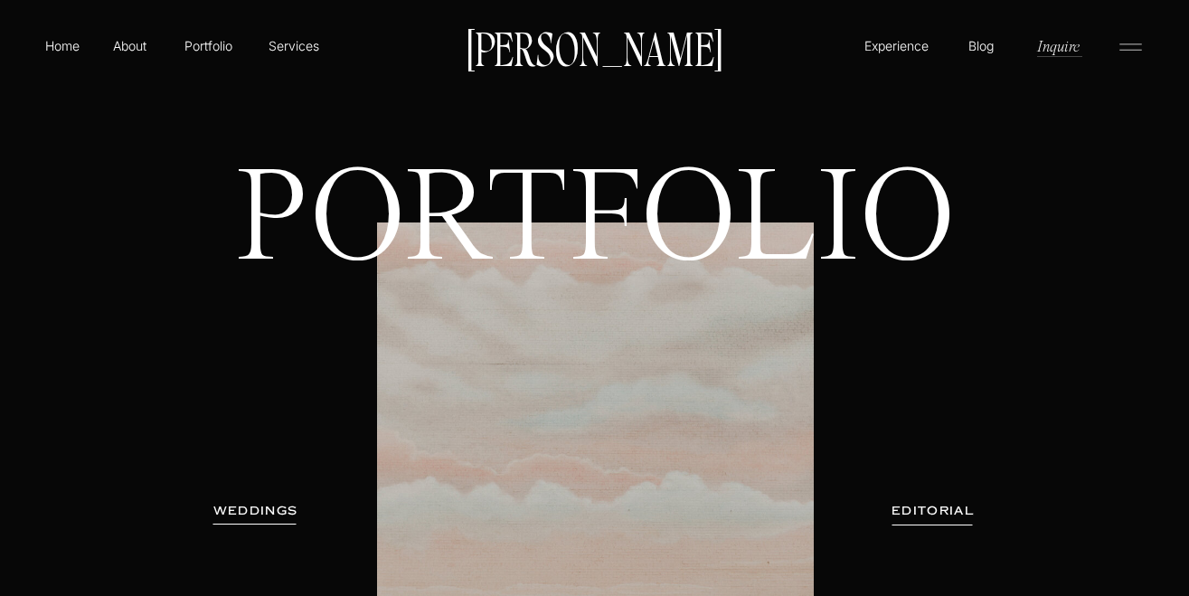  Describe the element at coordinates (896, 45) in the screenshot. I see `a: Experience` at that location.